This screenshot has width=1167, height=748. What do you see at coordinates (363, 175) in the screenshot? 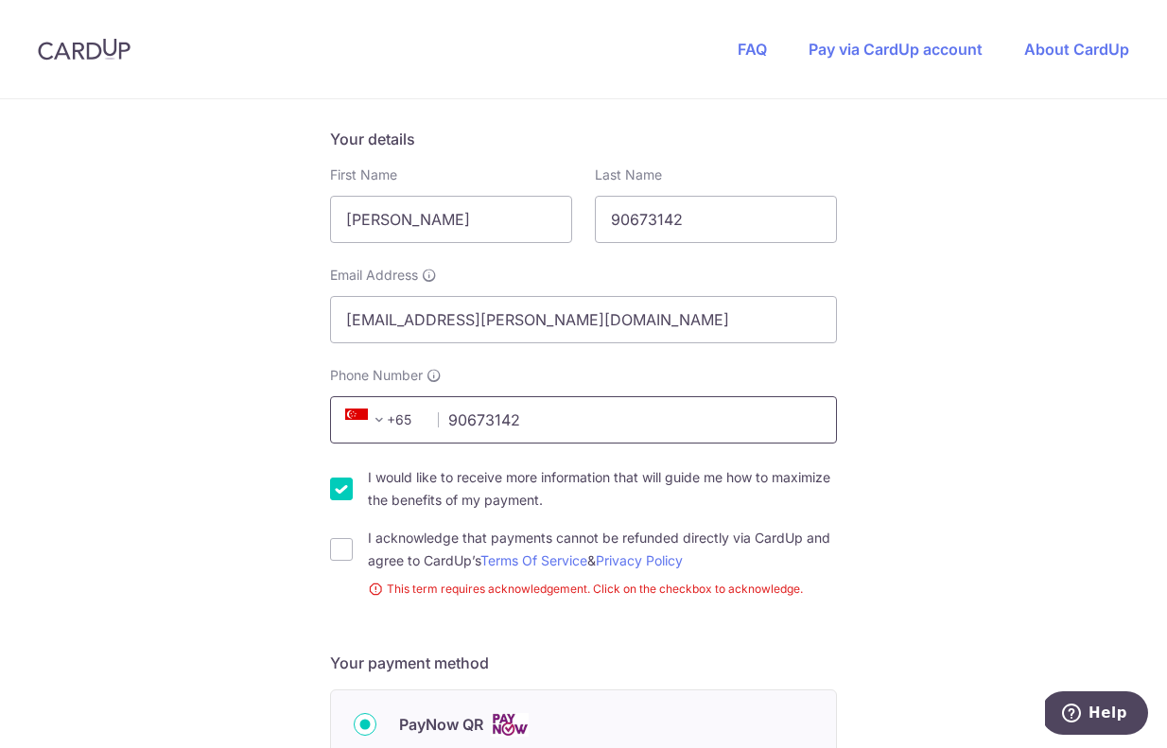
I see `label: First Name` at bounding box center [363, 175].